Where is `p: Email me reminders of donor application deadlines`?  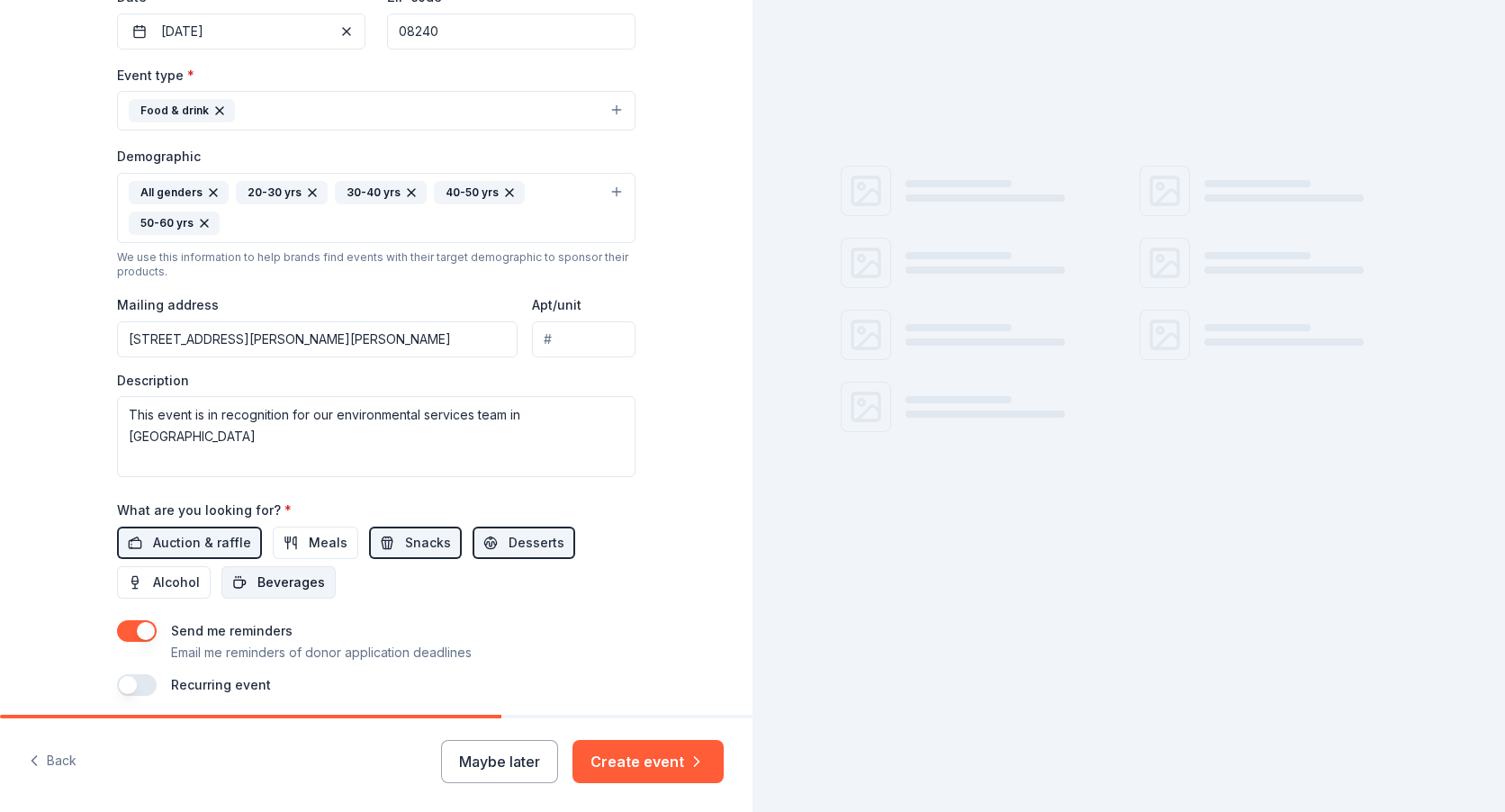
p: Email me reminders of donor application deadlines is located at coordinates (322, 652).